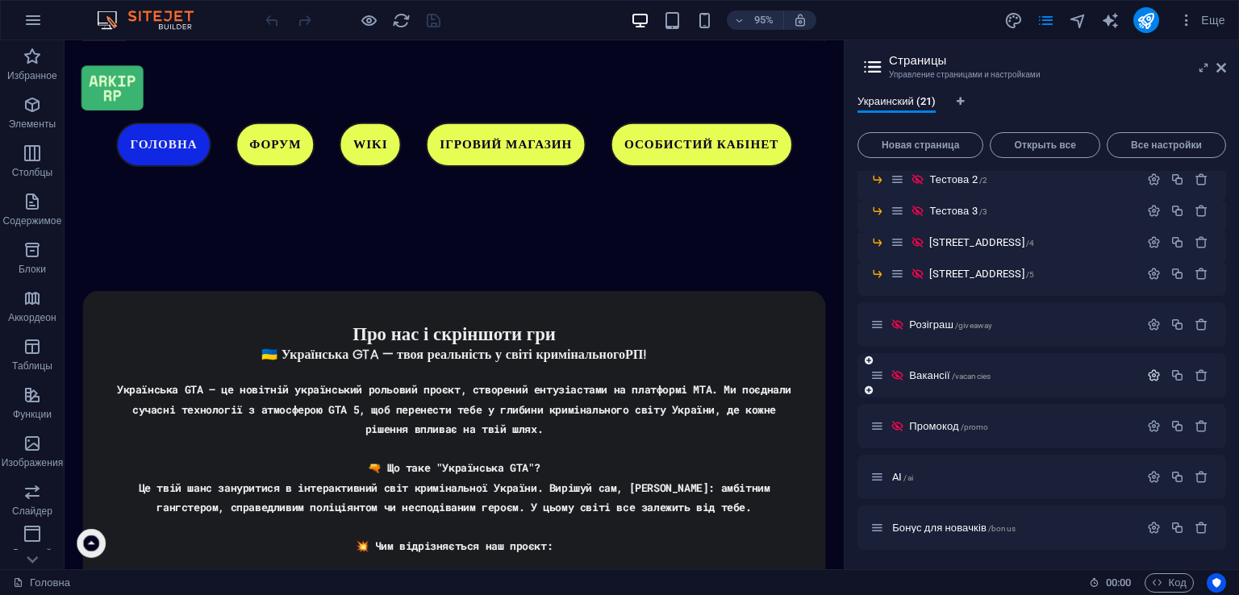  I want to click on span: /5, so click(1030, 274).